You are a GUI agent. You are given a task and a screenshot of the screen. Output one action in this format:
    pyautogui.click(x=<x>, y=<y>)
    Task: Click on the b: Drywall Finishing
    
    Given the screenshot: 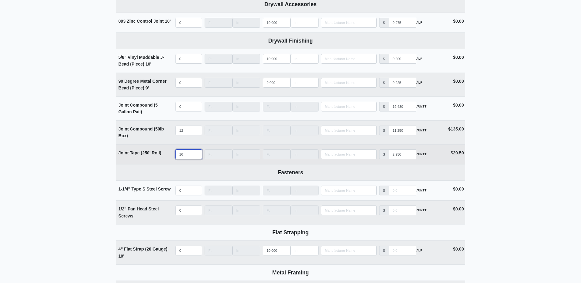 What is the action you would take?
    pyautogui.click(x=291, y=41)
    